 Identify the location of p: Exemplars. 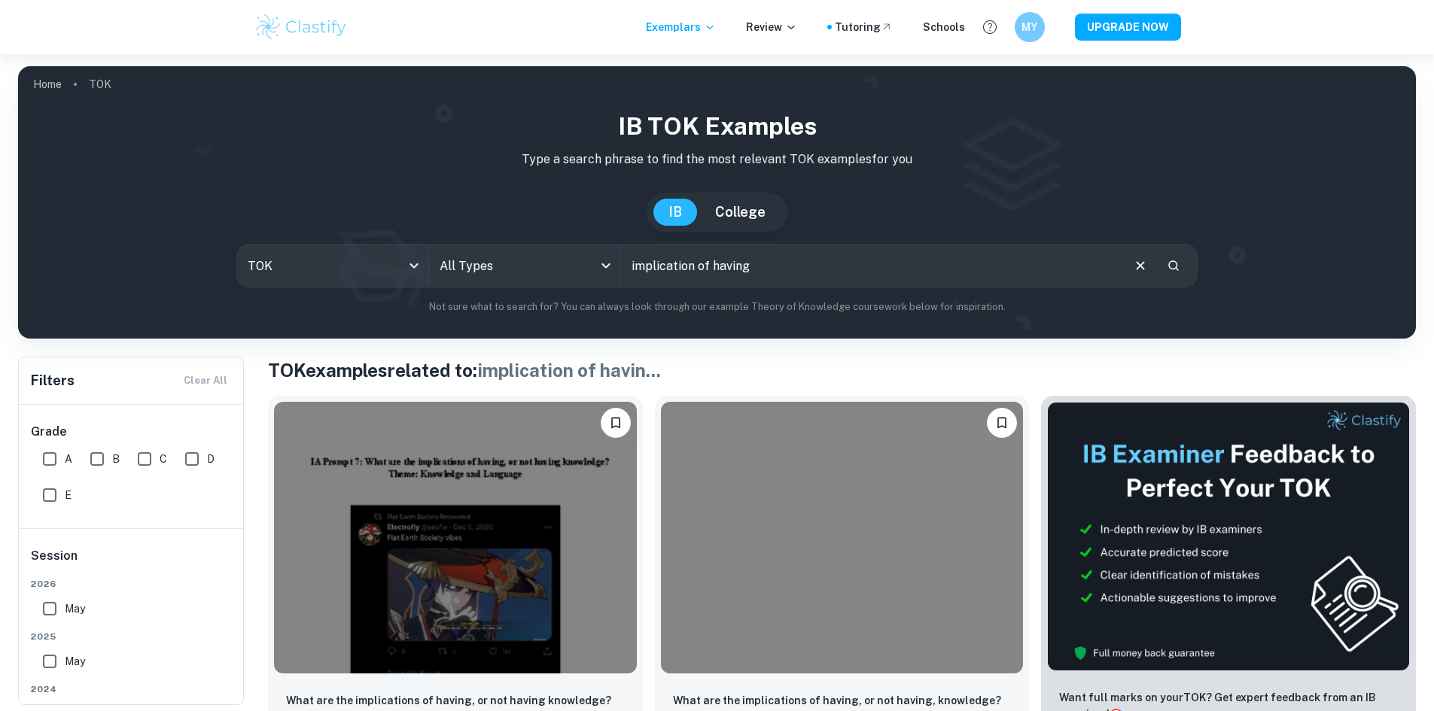
(680, 27).